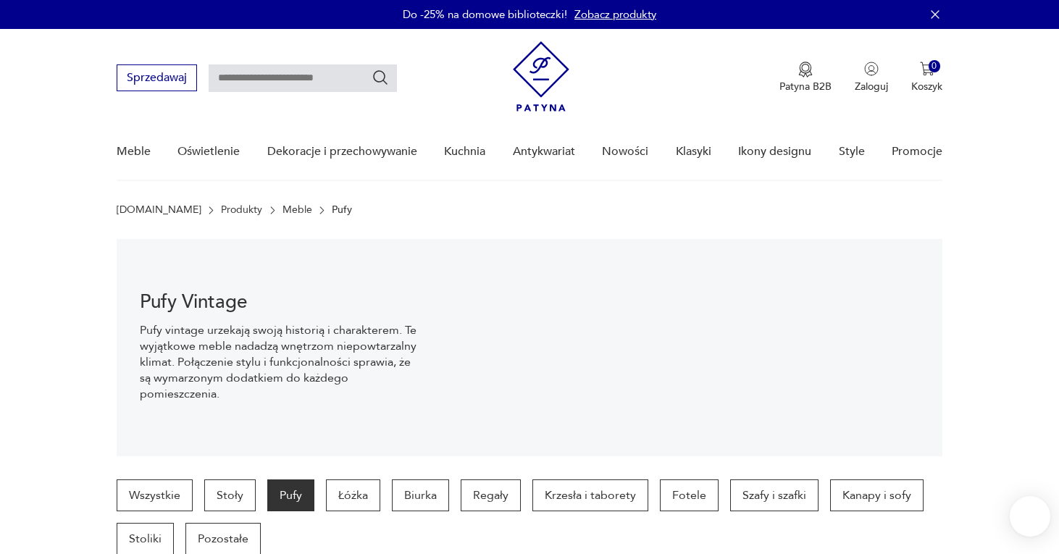  I want to click on img: Patyna - sklep z meblami i dekoracjami vintage, so click(541, 76).